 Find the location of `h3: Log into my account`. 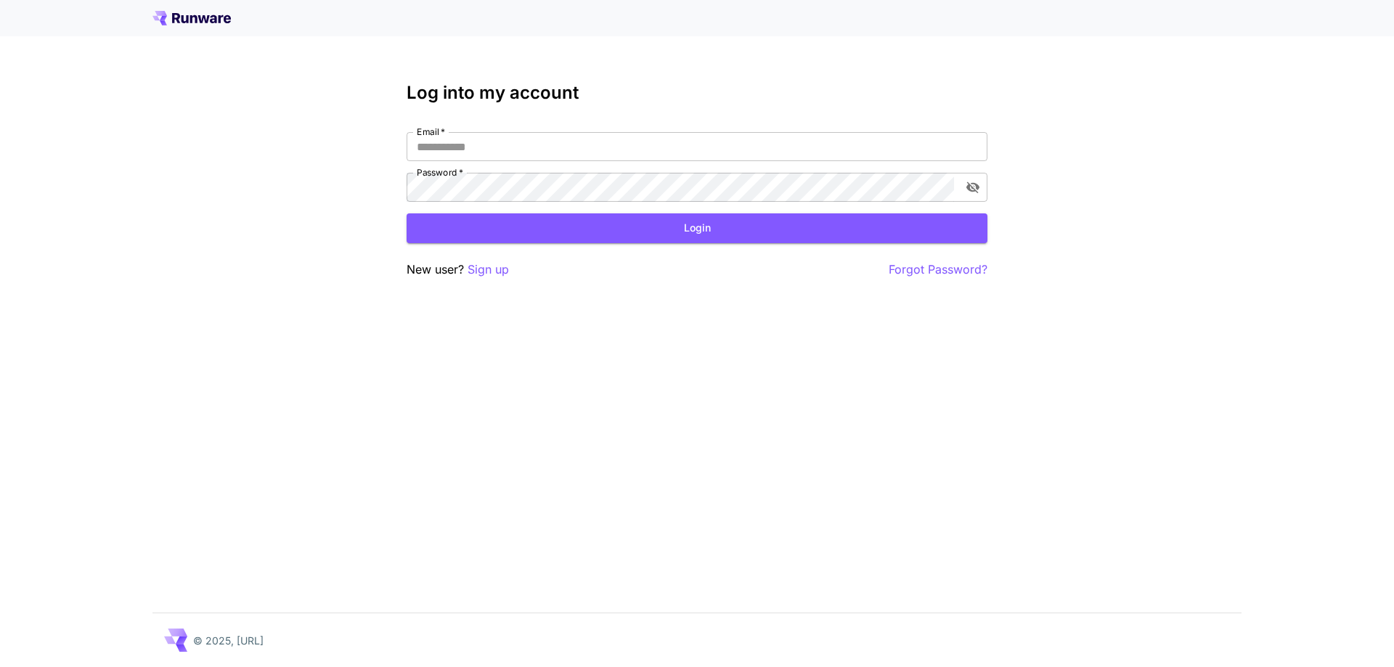

h3: Log into my account is located at coordinates (697, 93).